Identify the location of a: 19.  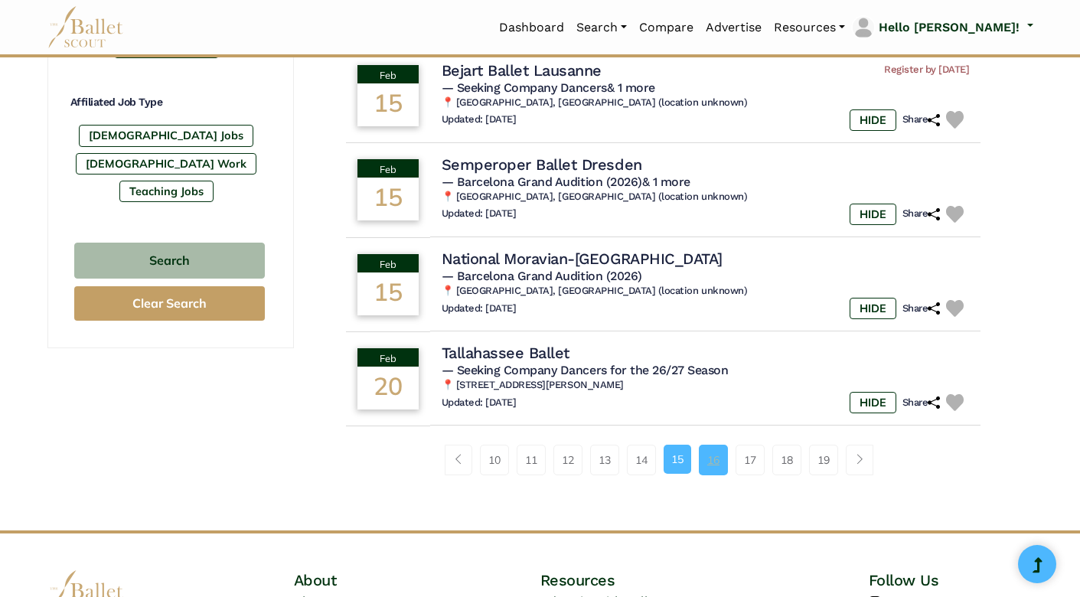
(824, 460).